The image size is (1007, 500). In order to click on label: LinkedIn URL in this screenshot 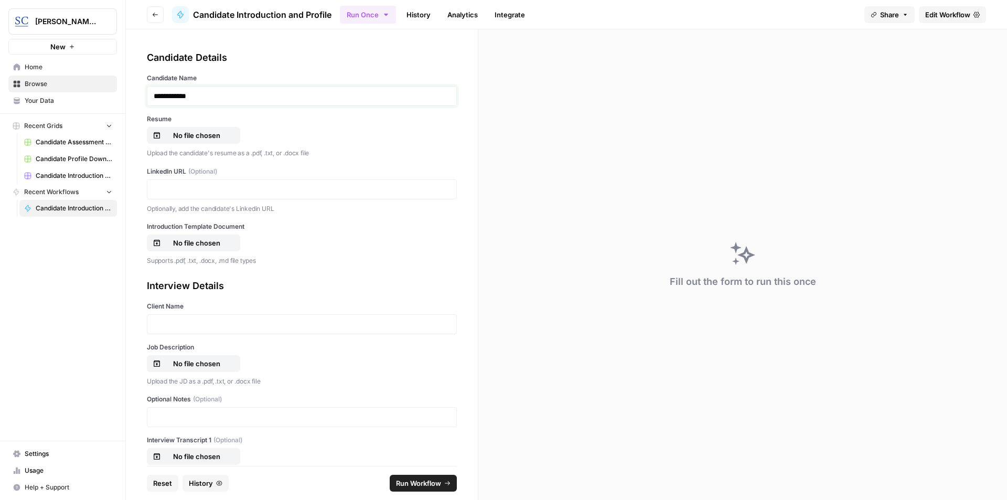, I will do `click(301, 171)`.